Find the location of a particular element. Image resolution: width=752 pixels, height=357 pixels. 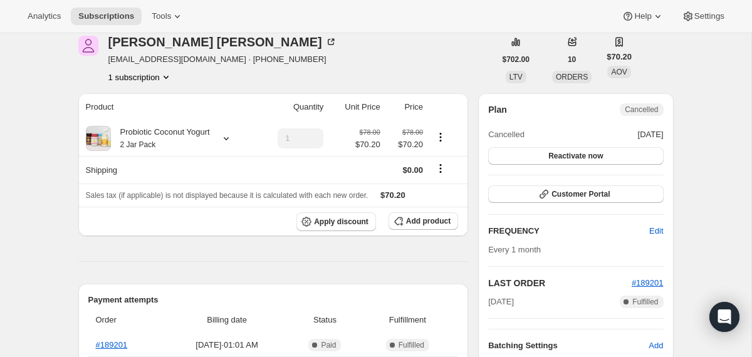

button: Add is located at coordinates (655, 346).